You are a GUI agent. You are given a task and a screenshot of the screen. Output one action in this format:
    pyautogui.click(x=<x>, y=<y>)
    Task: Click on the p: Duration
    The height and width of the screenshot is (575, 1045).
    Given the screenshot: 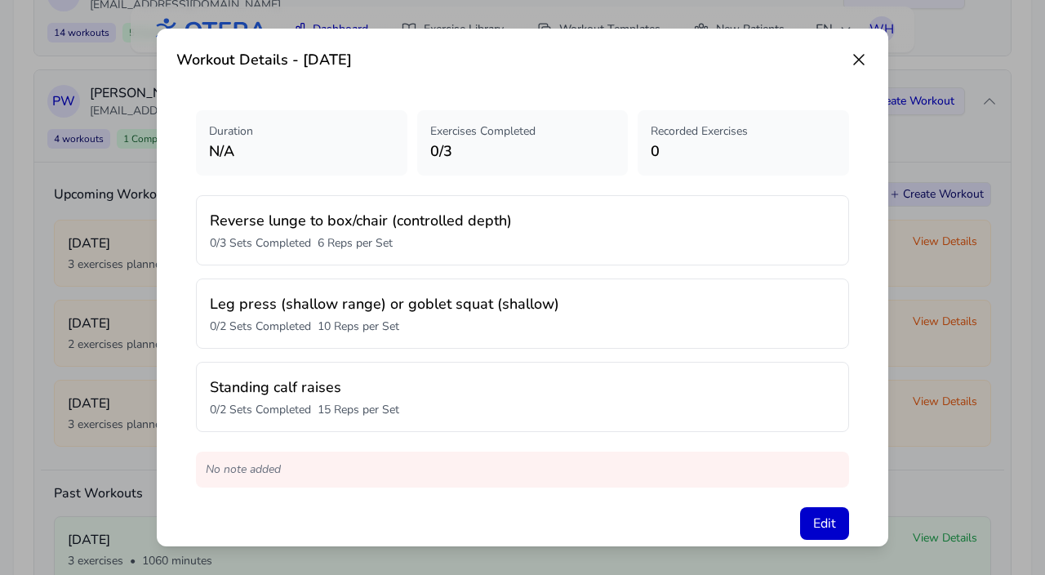 What is the action you would take?
    pyautogui.click(x=301, y=131)
    